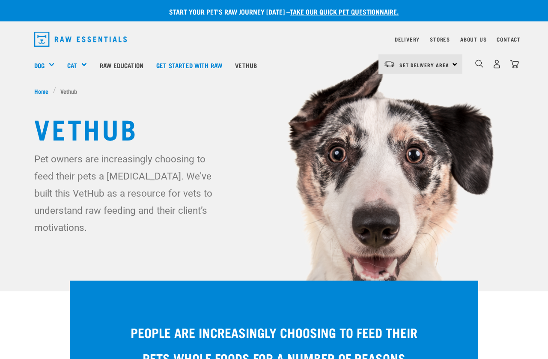  Describe the element at coordinates (389, 64) in the screenshot. I see `img: van-moving.png` at that location.